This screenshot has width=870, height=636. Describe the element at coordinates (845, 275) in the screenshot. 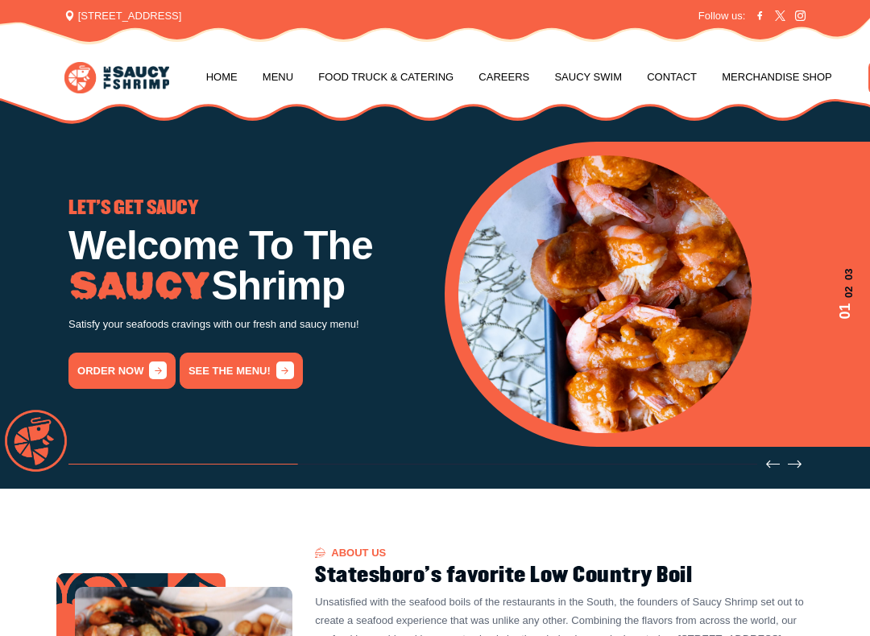

I see `span: 03` at that location.